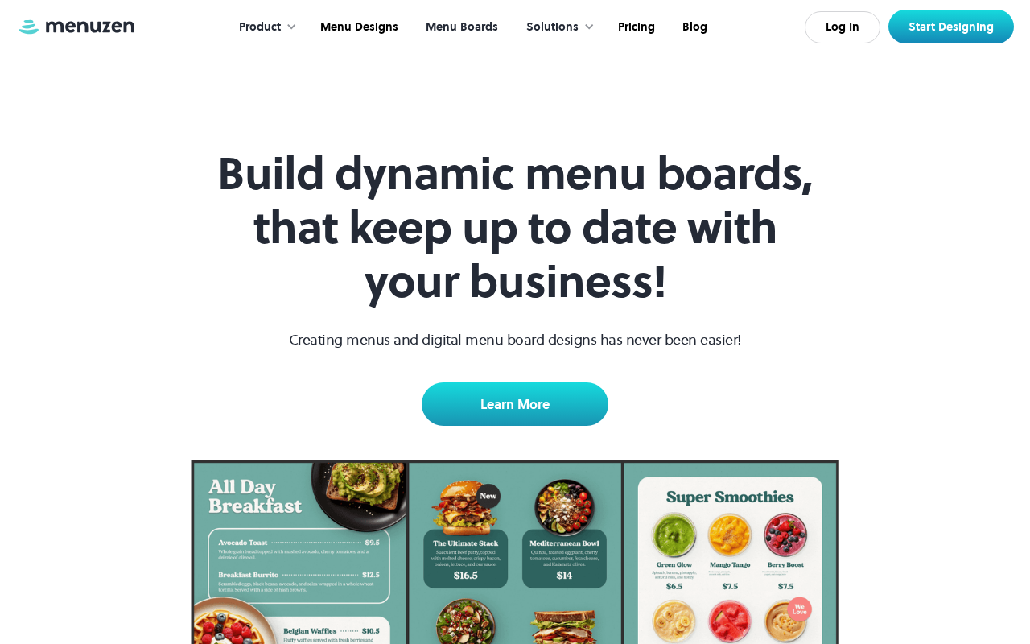 This screenshot has height=644, width=1030. Describe the element at coordinates (843, 27) in the screenshot. I see `a: Log In` at that location.